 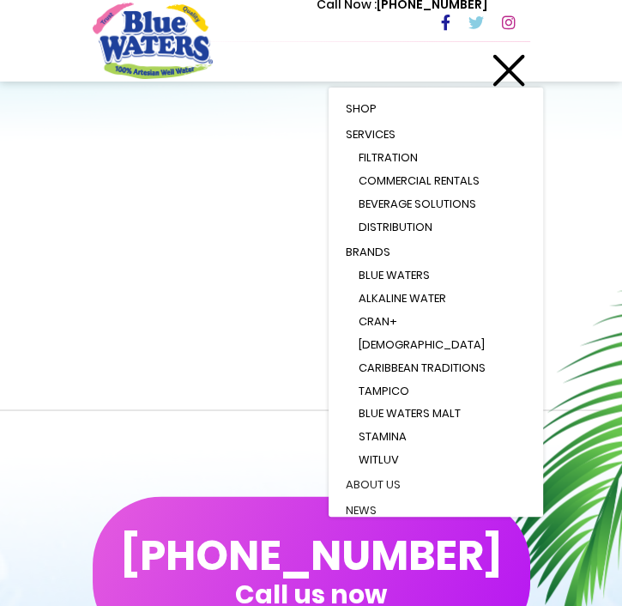 What do you see at coordinates (436, 485) in the screenshot?
I see `a: about us` at bounding box center [436, 485].